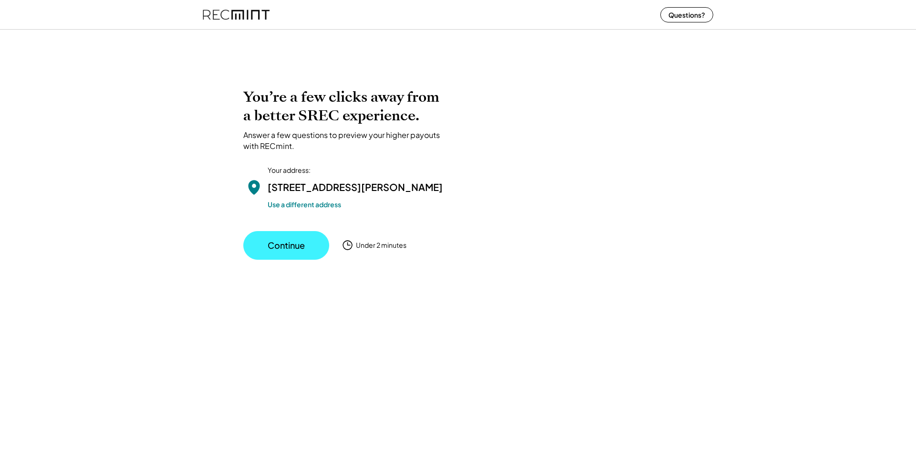  What do you see at coordinates (289, 170) in the screenshot?
I see `div: Your address:` at bounding box center [289, 170].